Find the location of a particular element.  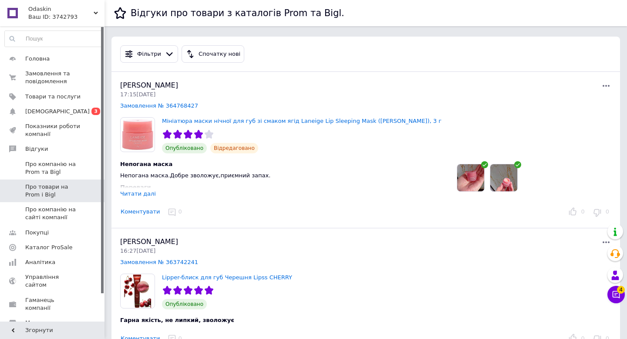

span: Аналітика is located at coordinates (40, 262).